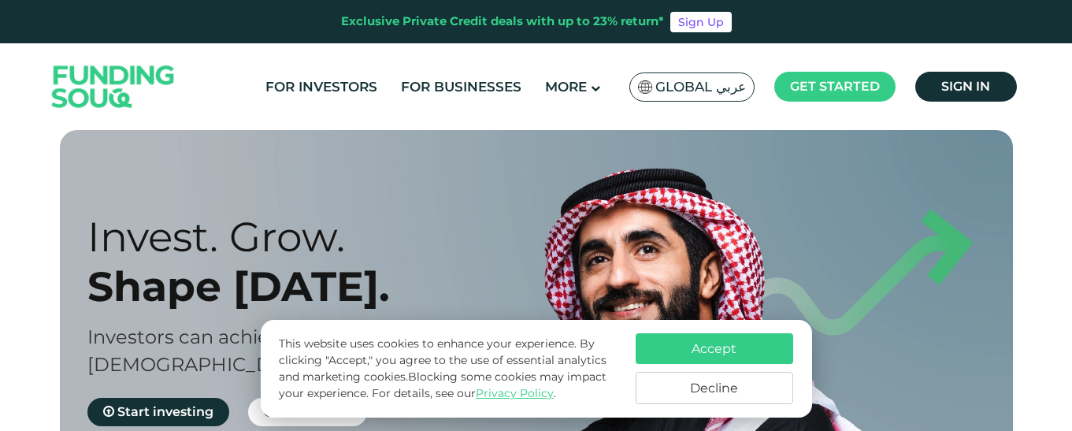 The image size is (1072, 431). I want to click on span: Blocking some cookies may impact your experience., so click(443, 384).